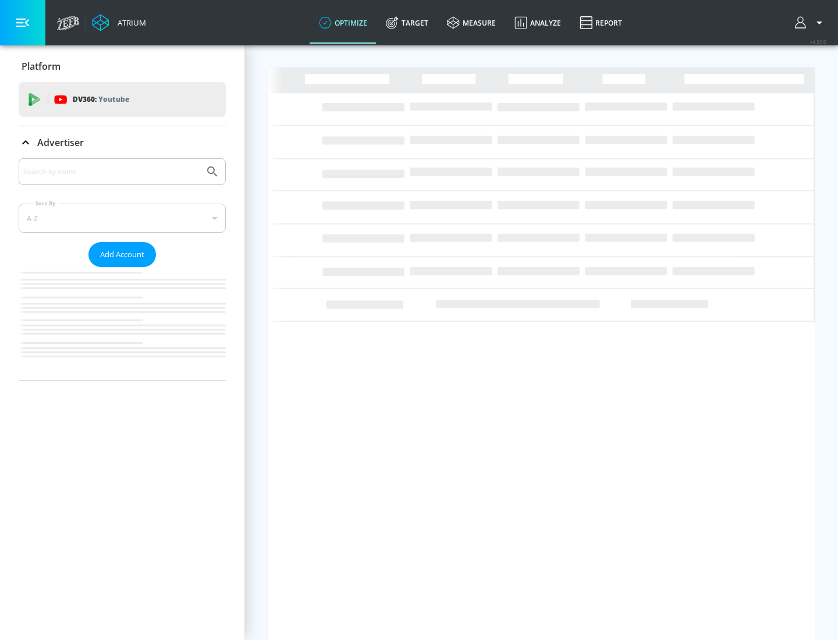 The height and width of the screenshot is (640, 838). What do you see at coordinates (818, 41) in the screenshot?
I see `span: v 4.32.0` at bounding box center [818, 41].